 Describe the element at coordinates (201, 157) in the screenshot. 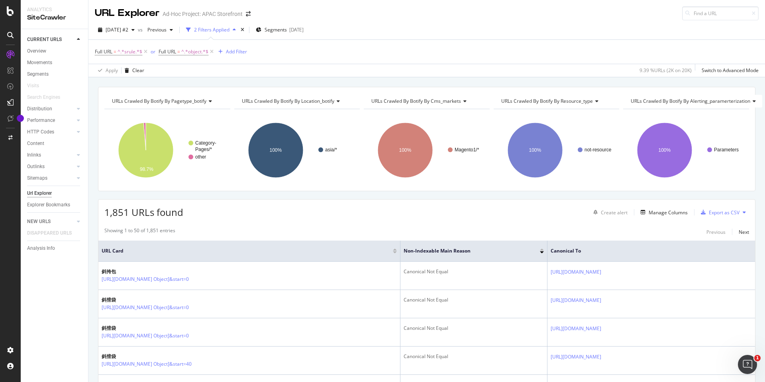

I see `text: other` at that location.